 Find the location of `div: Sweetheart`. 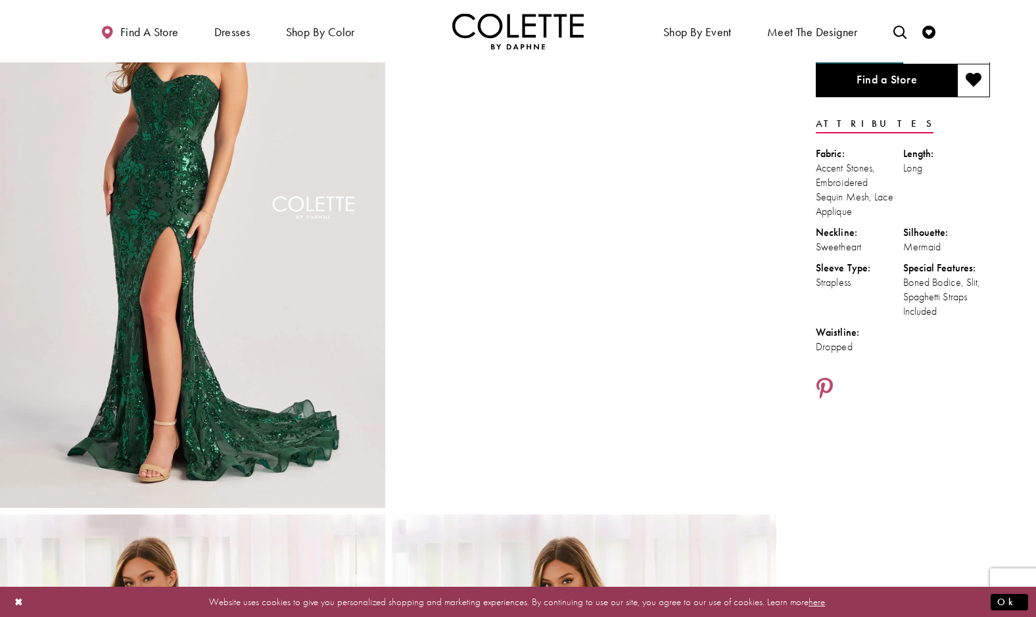

div: Sweetheart is located at coordinates (859, 247).